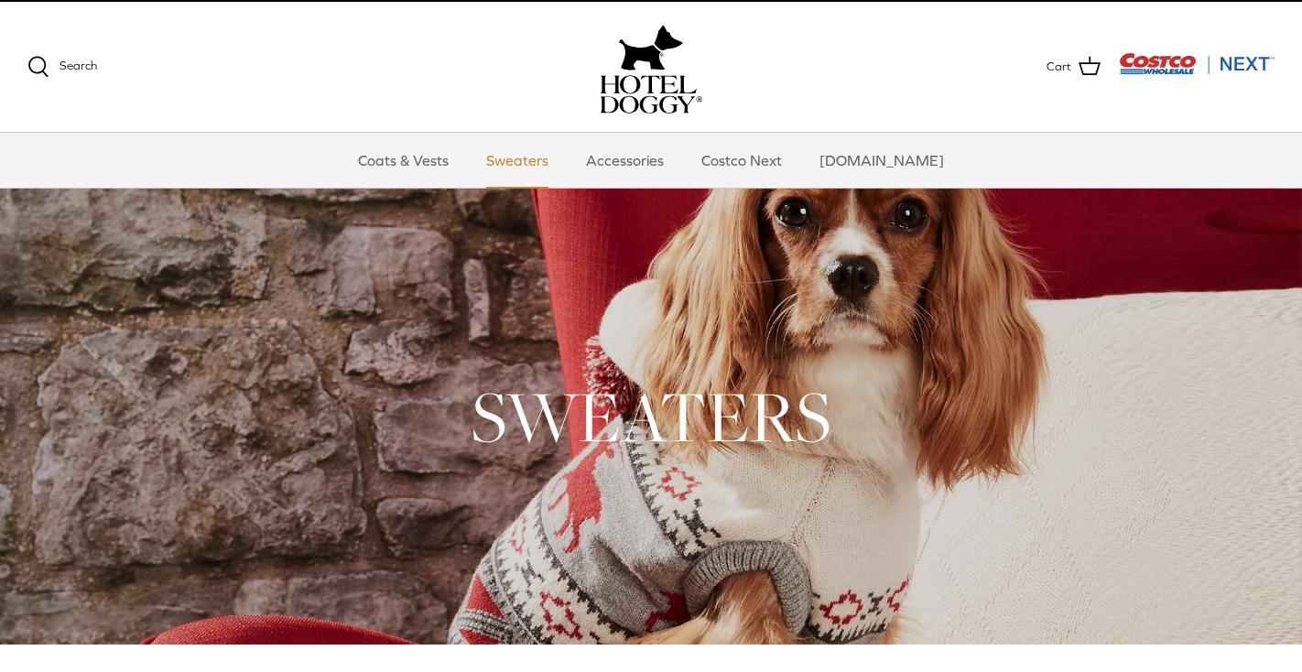 The image size is (1302, 672). What do you see at coordinates (651, 48) in the screenshot?
I see `img: hoteldoggy.com` at bounding box center [651, 48].